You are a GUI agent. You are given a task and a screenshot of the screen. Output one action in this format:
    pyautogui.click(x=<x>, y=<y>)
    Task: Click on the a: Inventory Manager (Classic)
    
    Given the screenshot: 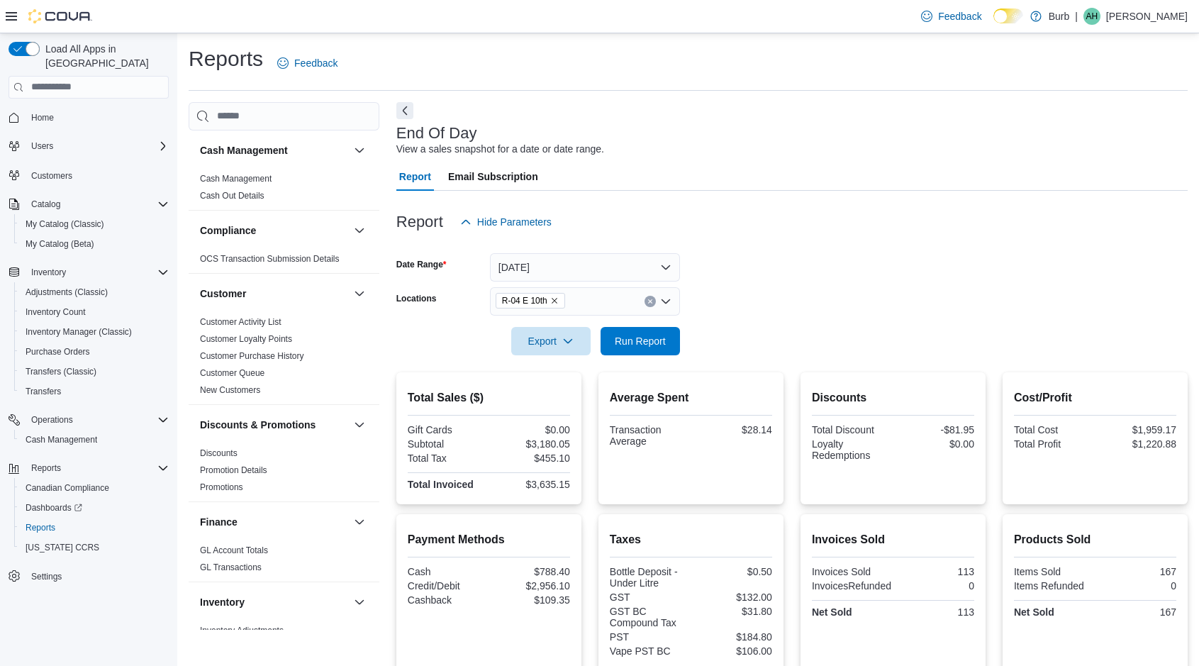 What is the action you would take?
    pyautogui.click(x=79, y=332)
    